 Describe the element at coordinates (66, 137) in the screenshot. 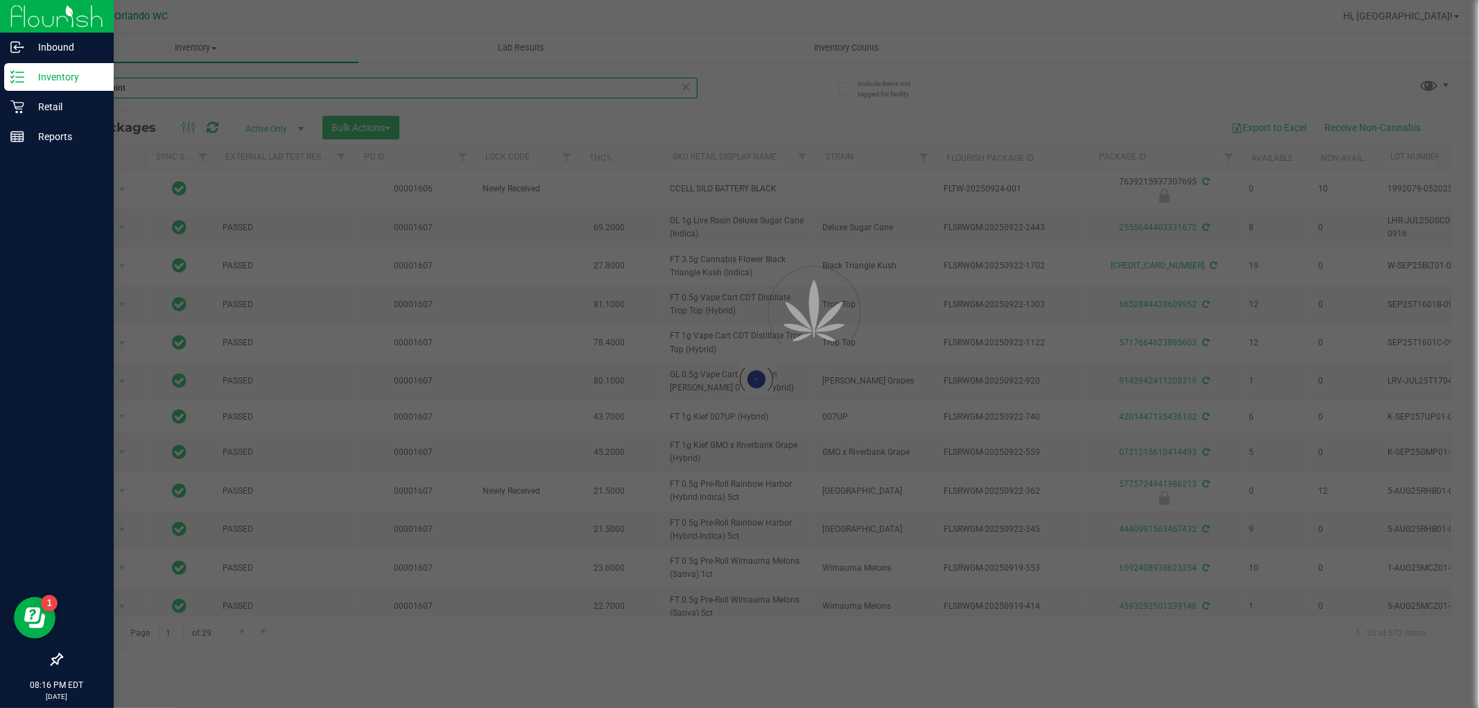

I see `p: Reports` at that location.